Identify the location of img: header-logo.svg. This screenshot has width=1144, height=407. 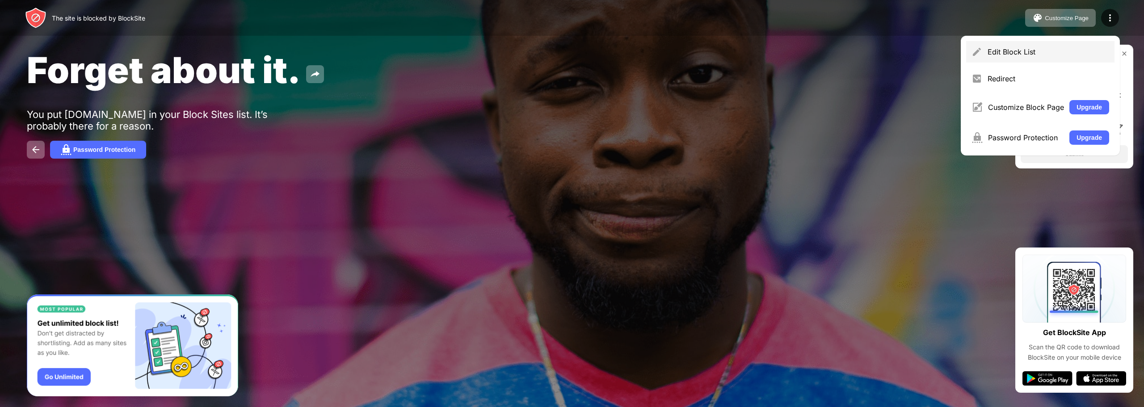
(36, 18).